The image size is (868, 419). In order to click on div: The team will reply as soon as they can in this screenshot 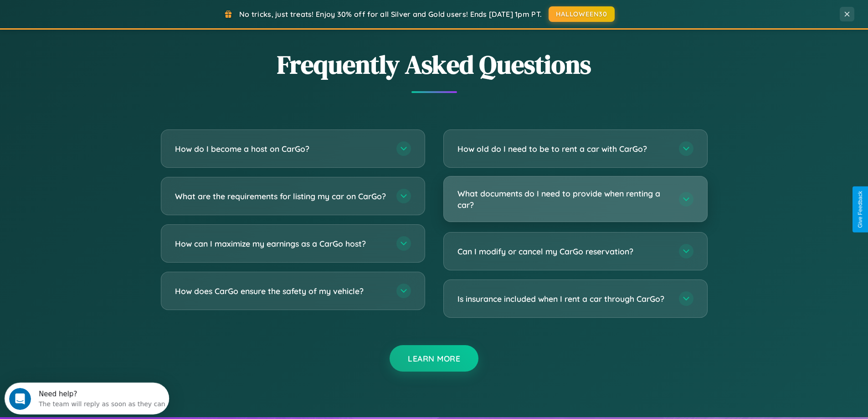, I will do `click(97, 20)`.